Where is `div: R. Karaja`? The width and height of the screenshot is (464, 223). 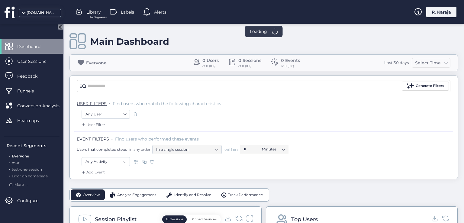 div: R. Karaja is located at coordinates (441, 12).